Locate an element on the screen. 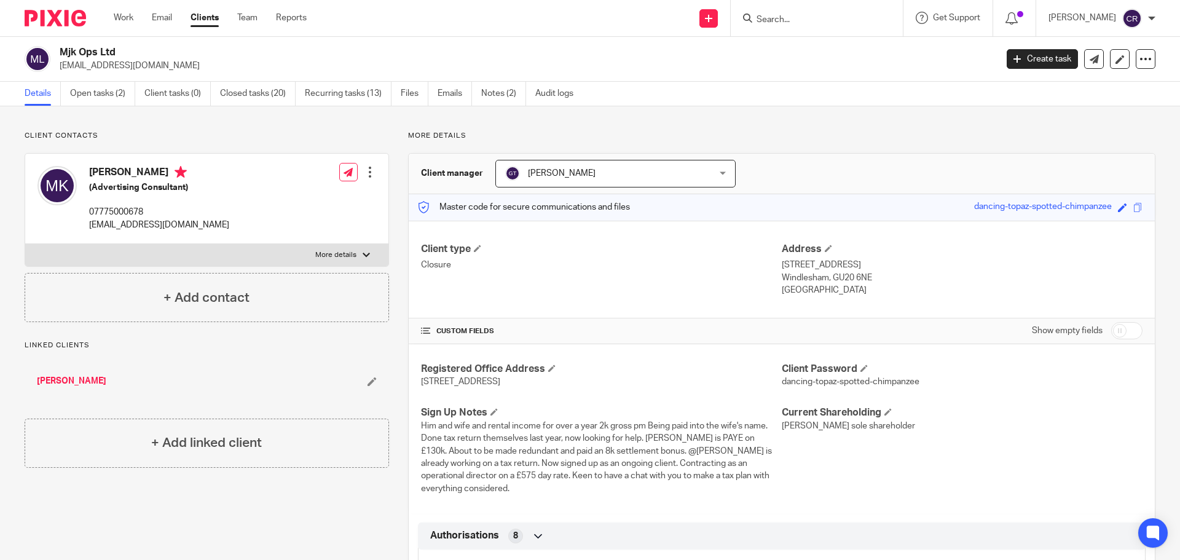 This screenshot has height=560, width=1180. a: Clients is located at coordinates (205, 18).